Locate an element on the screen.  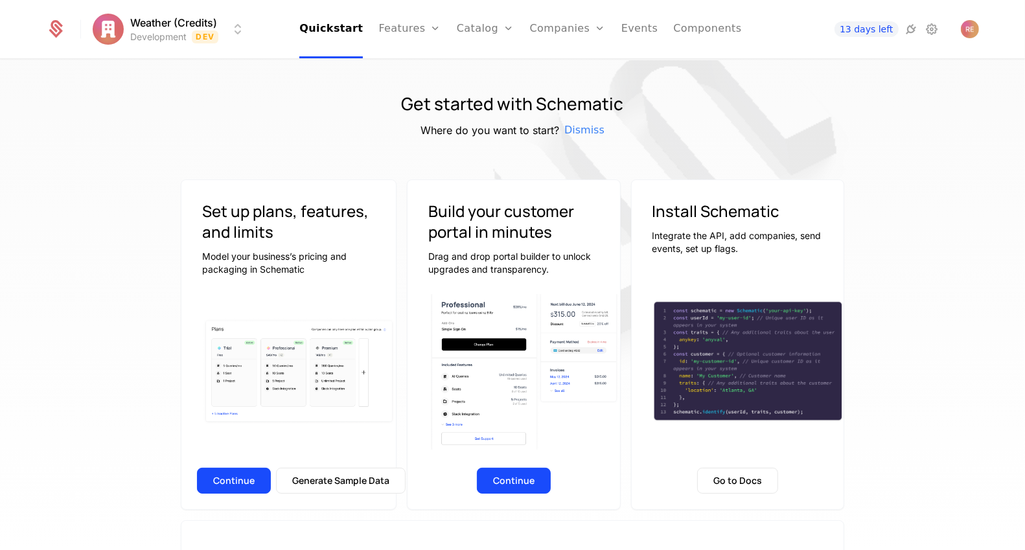
button: Open user button is located at coordinates (970, 29).